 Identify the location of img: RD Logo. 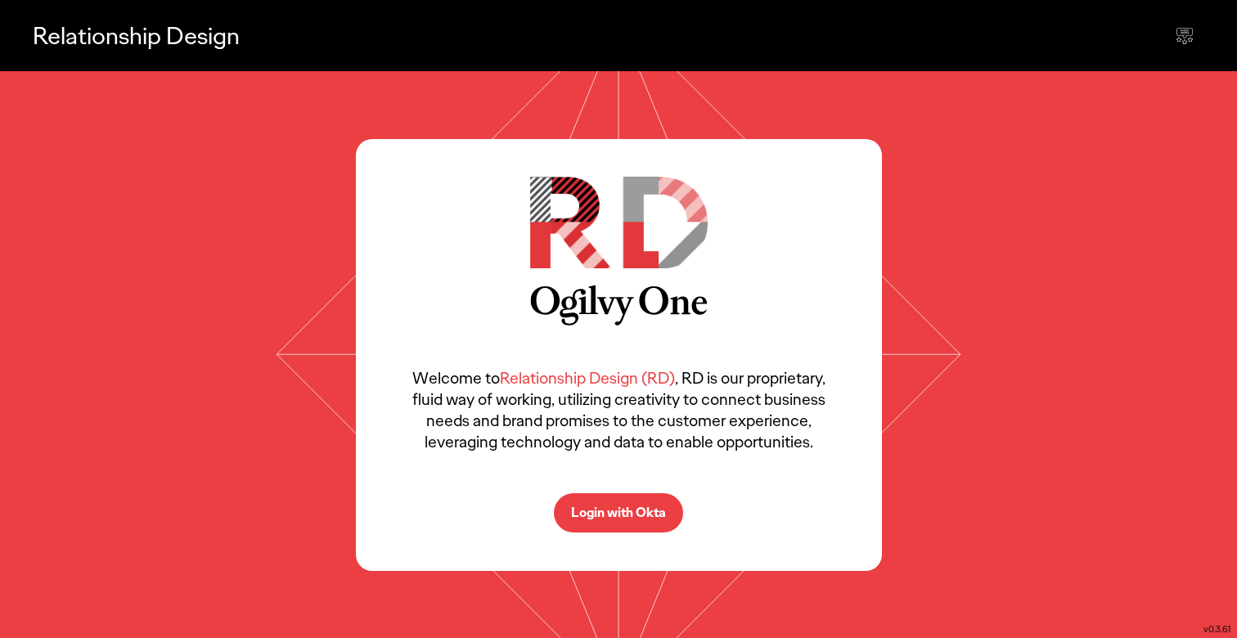
(619, 223).